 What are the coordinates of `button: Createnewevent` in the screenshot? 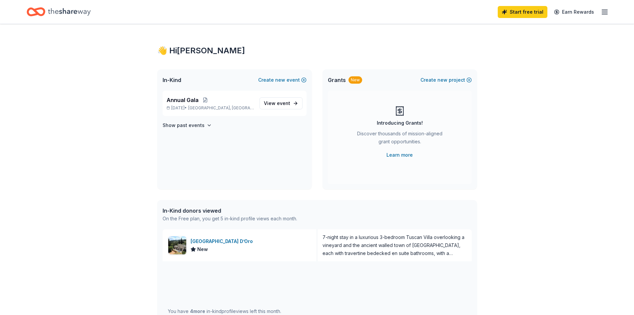 It's located at (282, 80).